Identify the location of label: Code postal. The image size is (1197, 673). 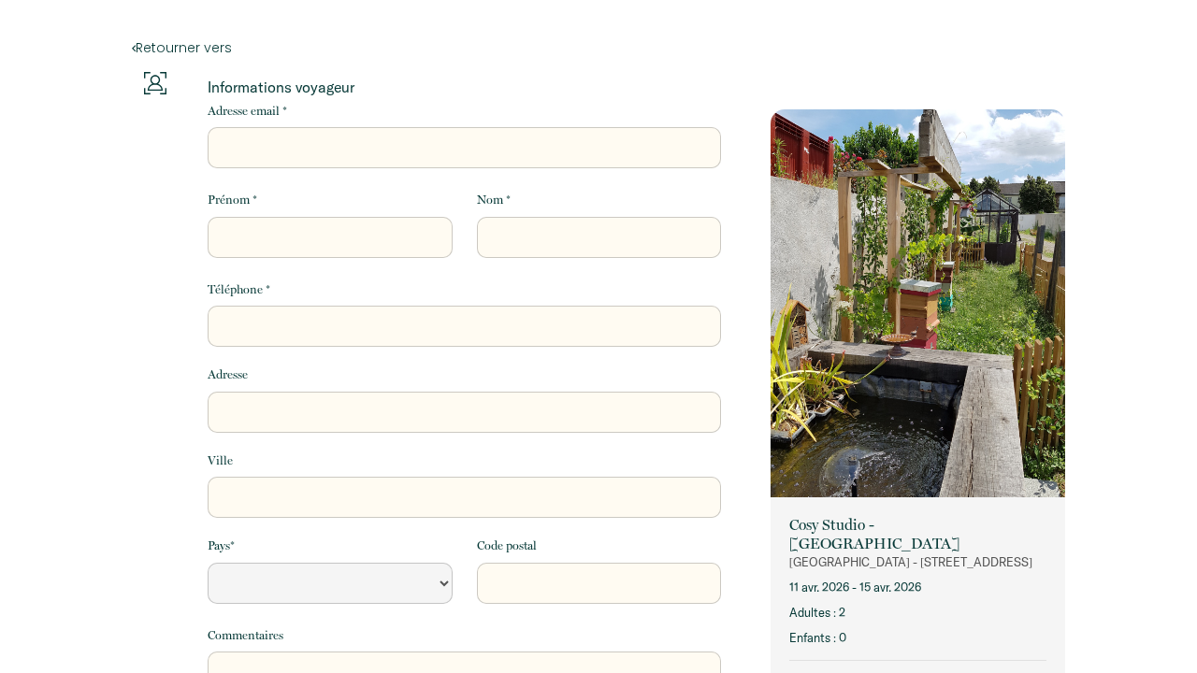
(507, 546).